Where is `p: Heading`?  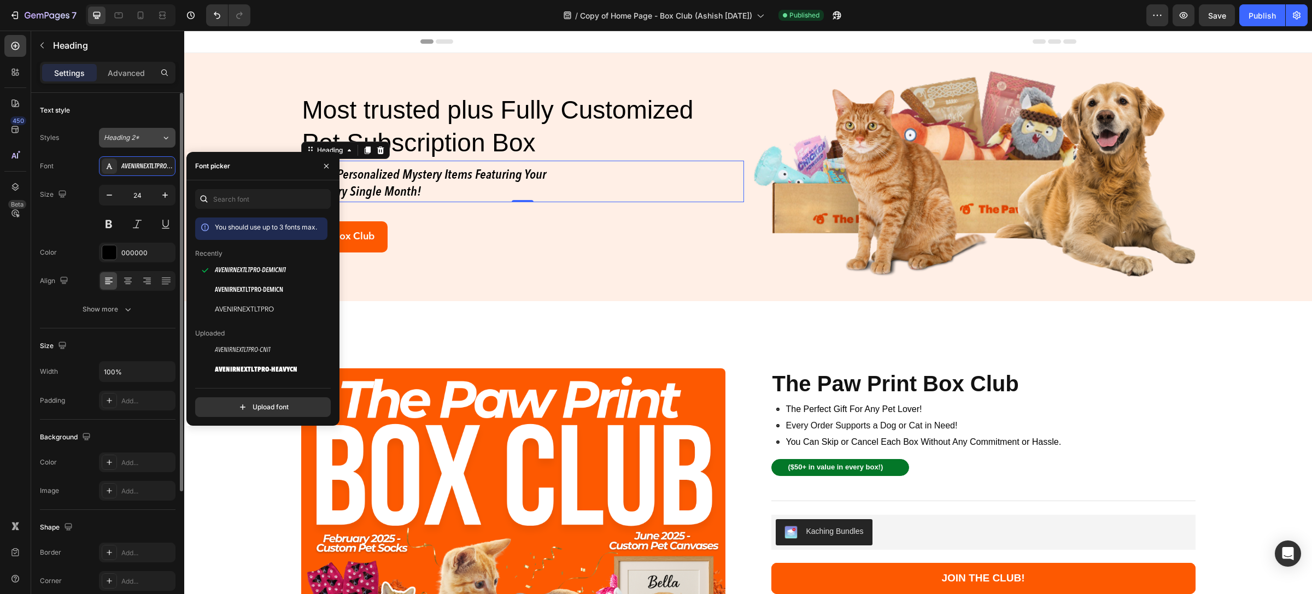 p: Heading is located at coordinates (112, 45).